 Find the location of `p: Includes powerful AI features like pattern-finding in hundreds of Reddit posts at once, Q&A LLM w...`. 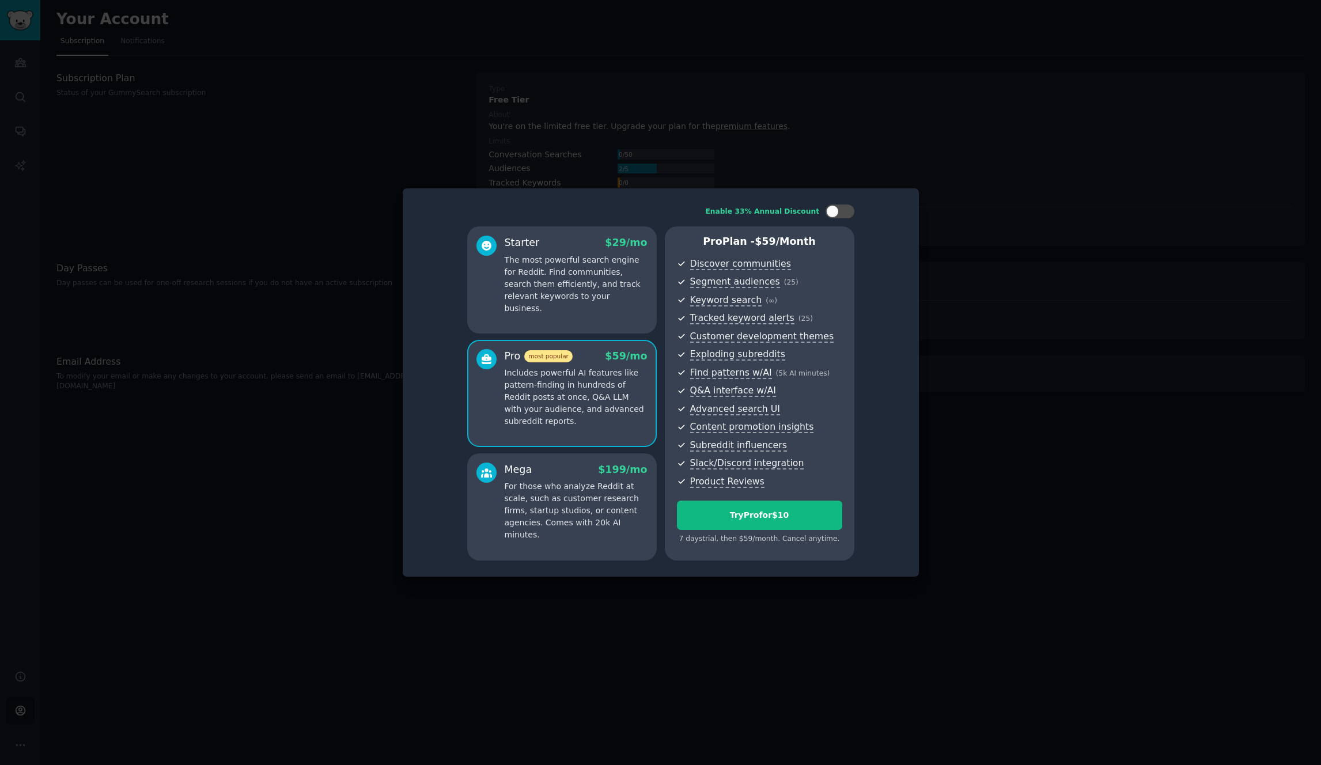

p: Includes powerful AI features like pattern-finding in hundreds of Reddit posts at once, Q&A LLM w... is located at coordinates (576, 397).